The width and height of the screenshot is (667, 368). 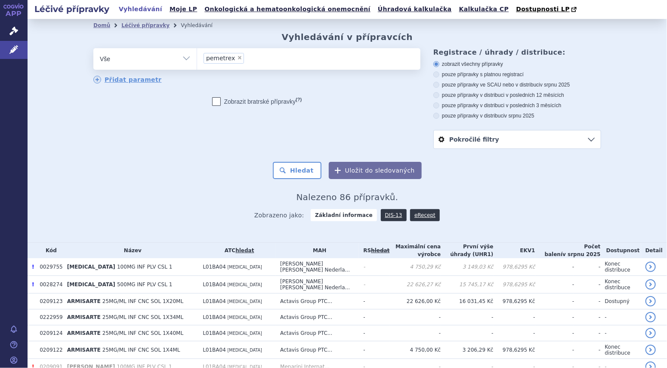 I want to click on a: Dostupnosti LP, so click(x=547, y=9).